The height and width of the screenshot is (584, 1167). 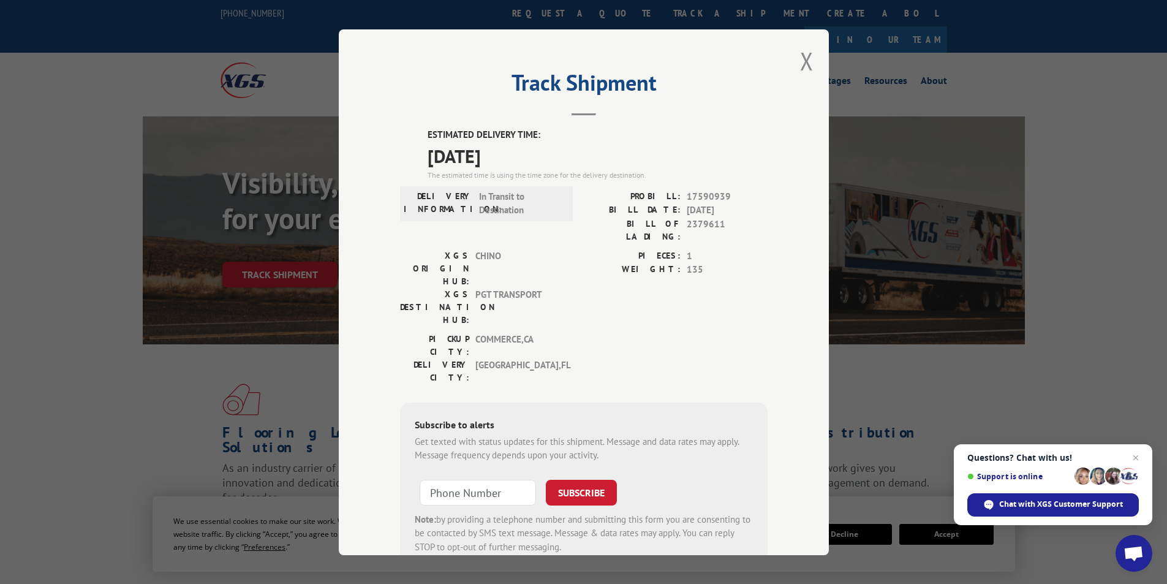 What do you see at coordinates (435, 306) in the screenshot?
I see `label: XGS DESTINATION HUB:` at bounding box center [435, 306].